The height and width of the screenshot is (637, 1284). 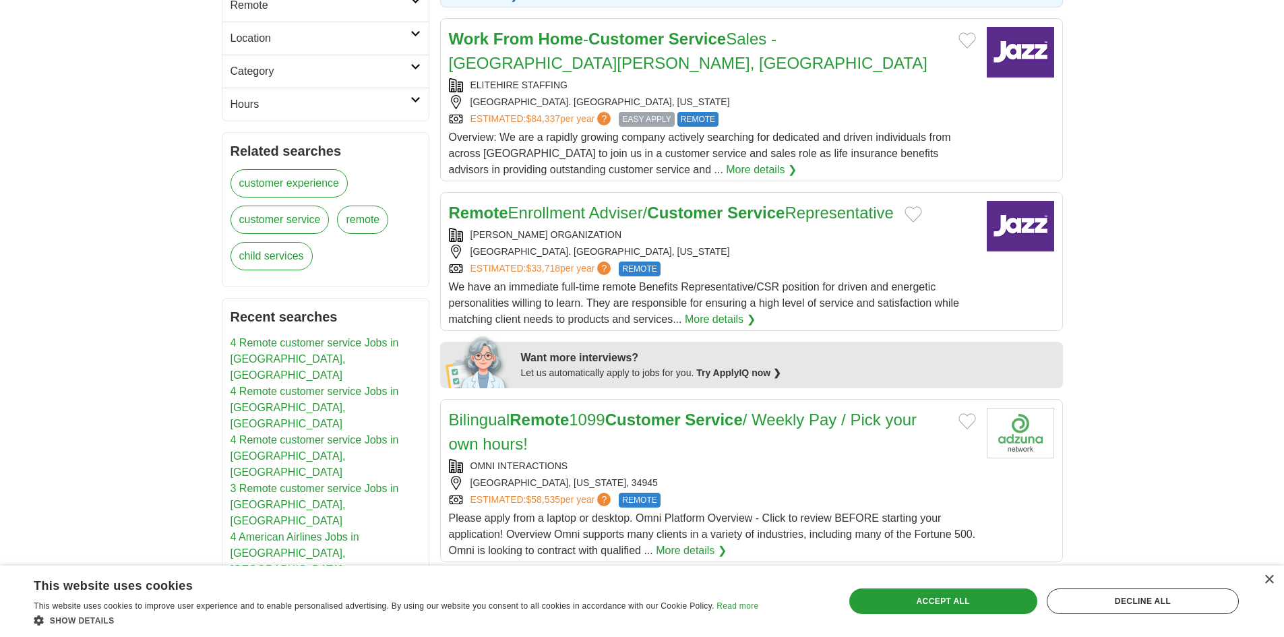 I want to click on a: BilingualRemote1099Customer Service/ Weekly Pay / Pick your own hours!, so click(x=683, y=431).